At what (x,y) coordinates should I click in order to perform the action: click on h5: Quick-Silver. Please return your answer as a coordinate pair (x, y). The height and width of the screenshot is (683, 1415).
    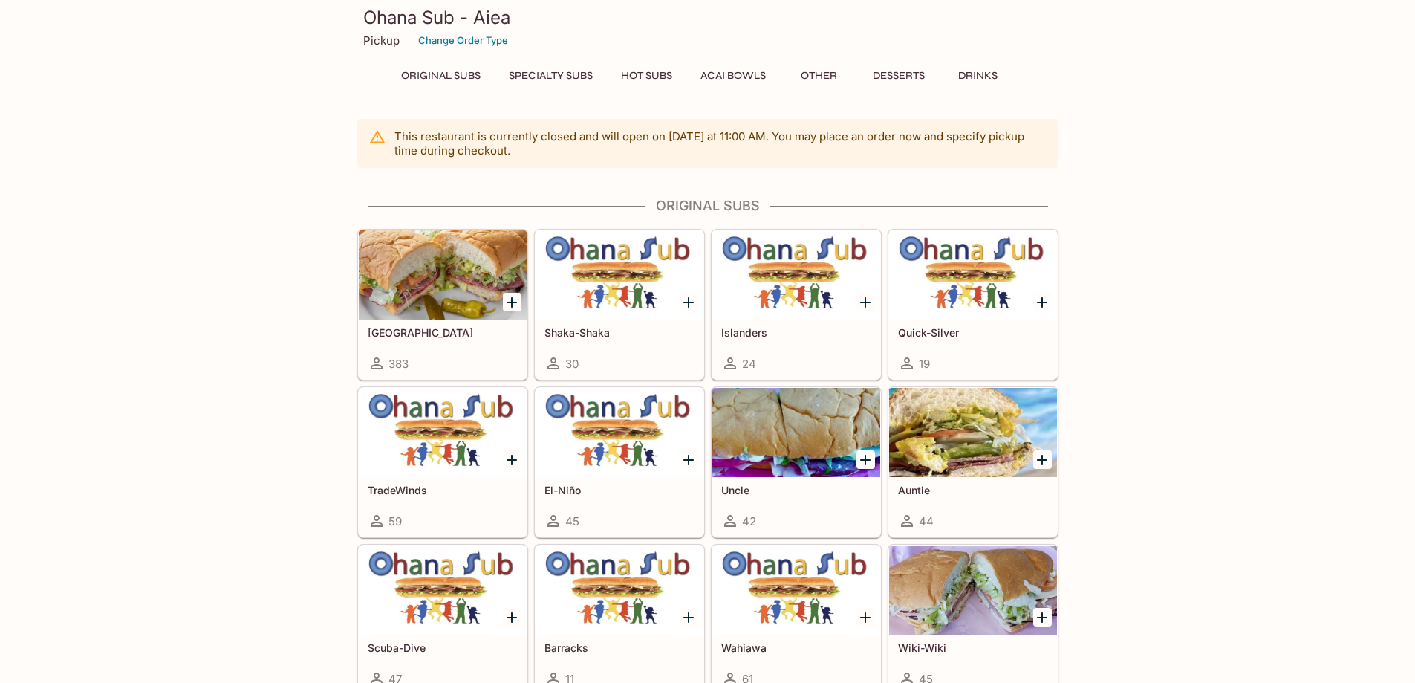
    Looking at the image, I should click on (973, 332).